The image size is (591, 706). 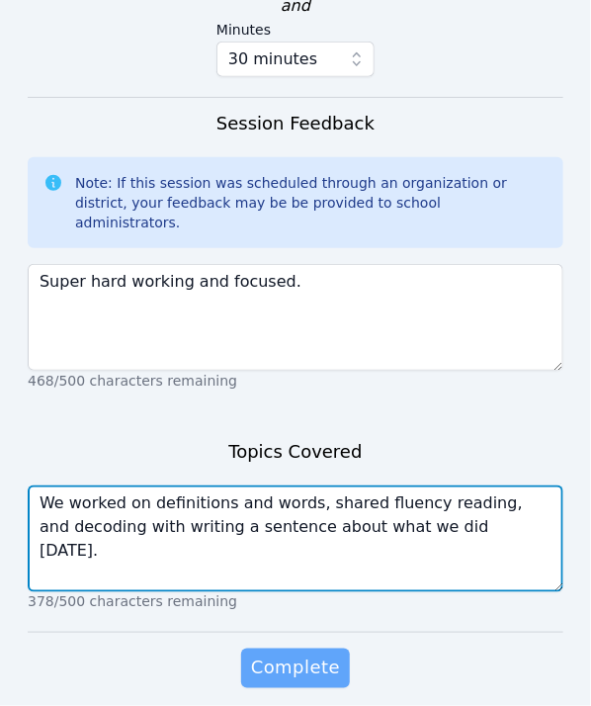 I want to click on button: Complete, so click(x=296, y=668).